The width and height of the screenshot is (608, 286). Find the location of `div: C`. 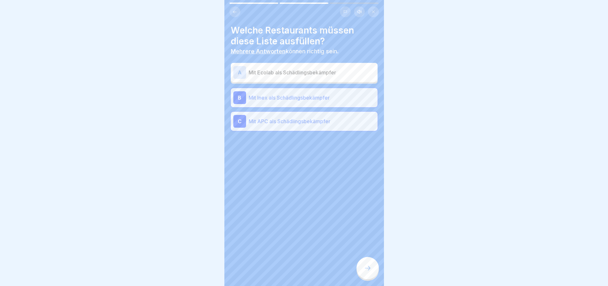

div: C is located at coordinates (240, 121).